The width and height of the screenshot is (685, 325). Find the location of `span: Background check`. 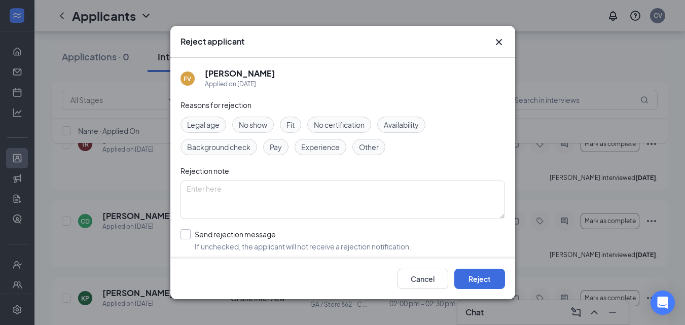

span: Background check is located at coordinates (218, 147).